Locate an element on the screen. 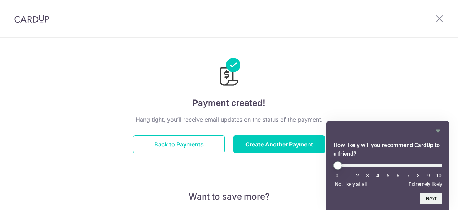 The height and width of the screenshot is (210, 458). li: 4 is located at coordinates (378, 175).